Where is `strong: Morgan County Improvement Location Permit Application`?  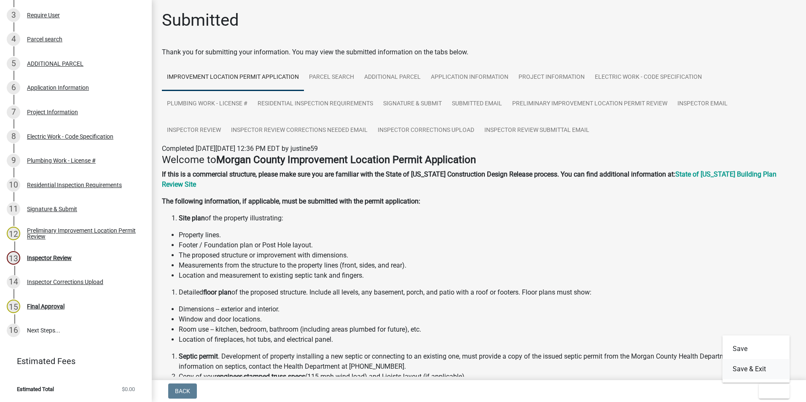 strong: Morgan County Improvement Location Permit Application is located at coordinates (346, 160).